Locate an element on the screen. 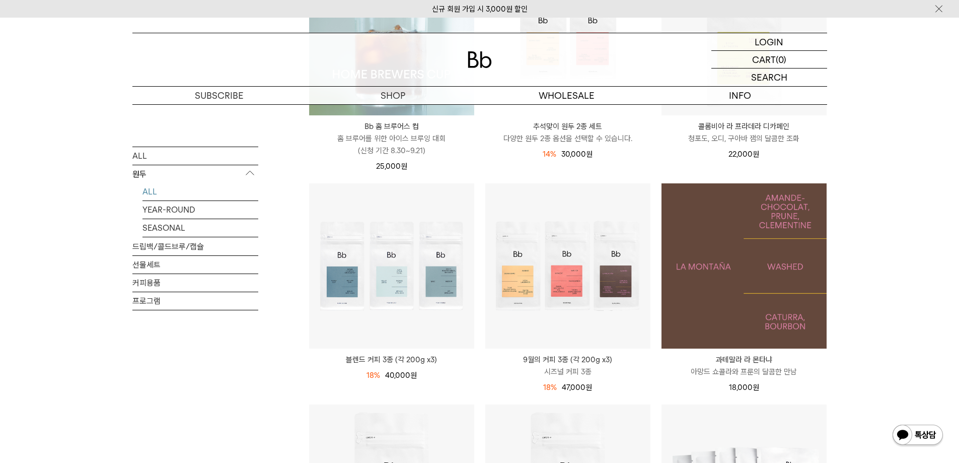  img: 9월의 커피 3종 (각 200g x3) is located at coordinates (568, 266).